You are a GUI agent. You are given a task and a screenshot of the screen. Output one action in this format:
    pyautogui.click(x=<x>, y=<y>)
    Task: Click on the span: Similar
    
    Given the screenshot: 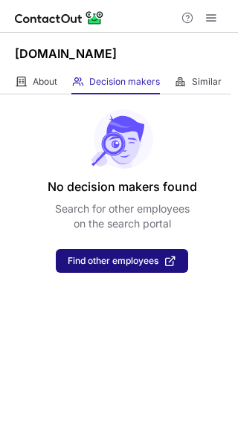 What is the action you would take?
    pyautogui.click(x=207, y=82)
    